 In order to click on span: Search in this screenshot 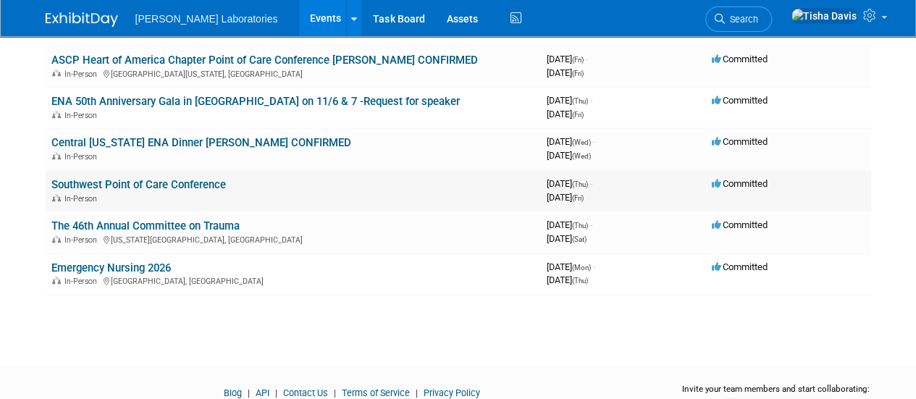, I will do `click(742, 19)`.